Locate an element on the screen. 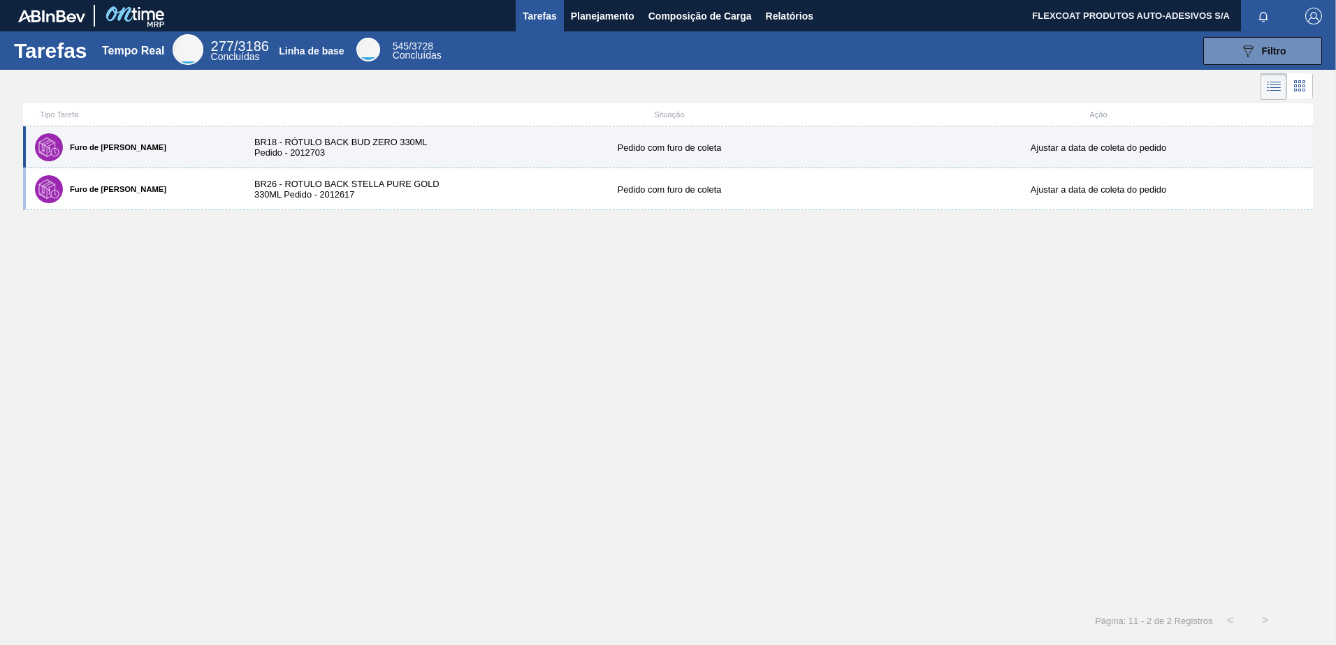 The width and height of the screenshot is (1336, 645). span: Relatórios is located at coordinates (789, 16).